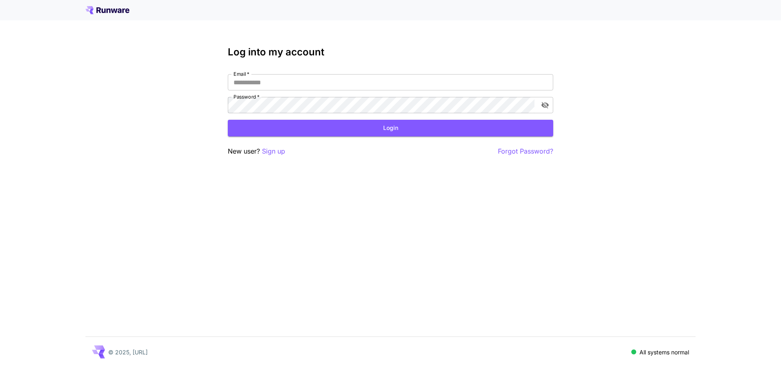 The width and height of the screenshot is (781, 367). What do you see at coordinates (247, 96) in the screenshot?
I see `label: Password` at bounding box center [247, 96].